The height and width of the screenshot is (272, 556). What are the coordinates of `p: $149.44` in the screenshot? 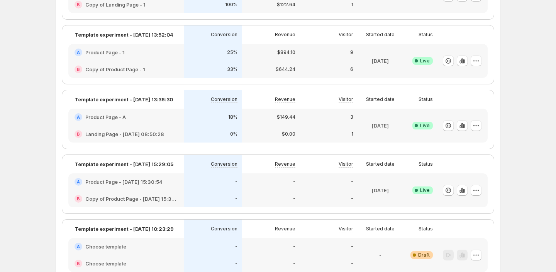 It's located at (286, 117).